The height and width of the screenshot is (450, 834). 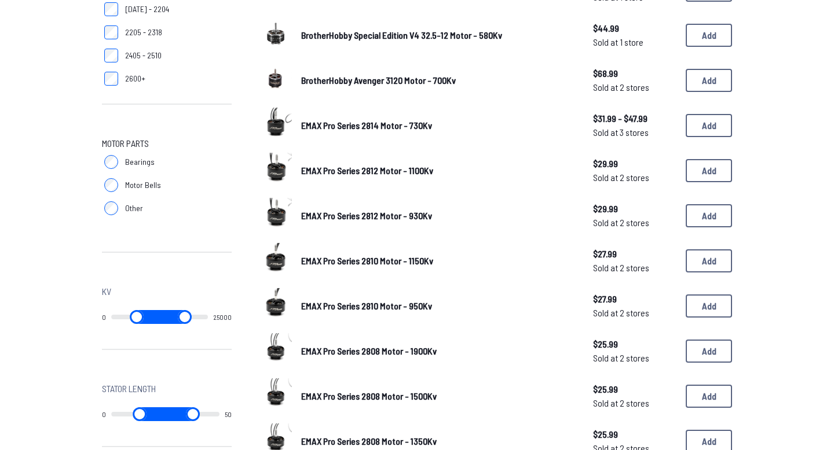 I want to click on a: EMAX Pro Series 2810 Motor - 1150Kv, so click(x=438, y=261).